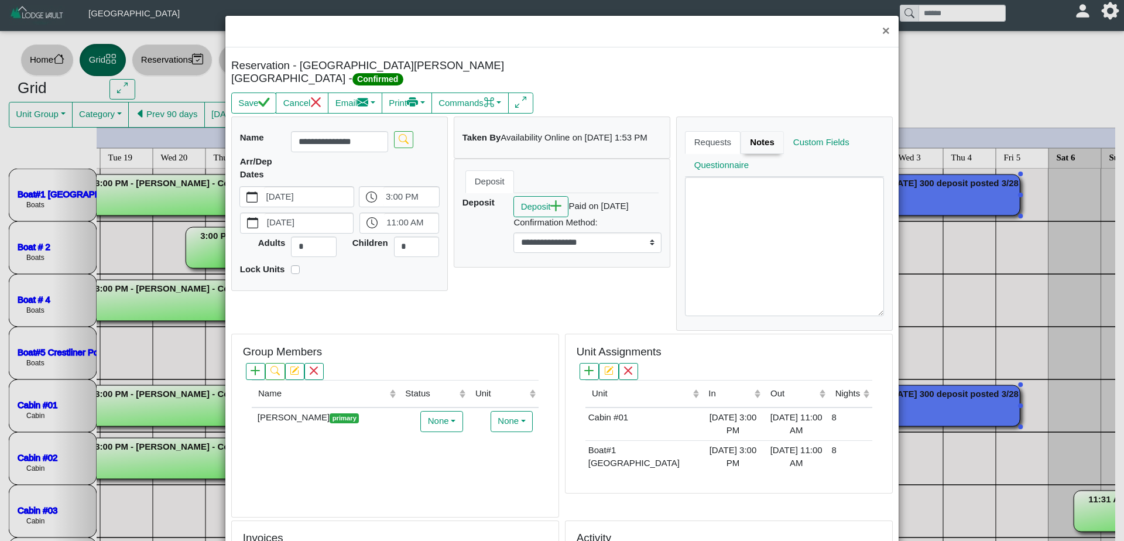  Describe the element at coordinates (370, 242) in the screenshot. I see `b: Children` at that location.